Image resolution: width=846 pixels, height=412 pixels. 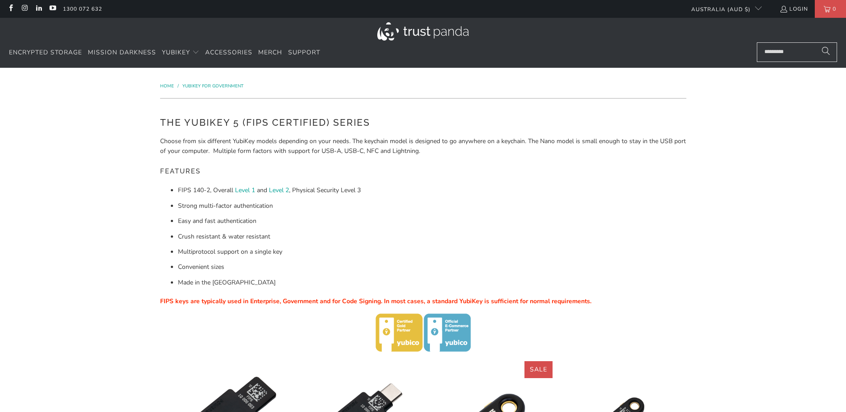 I want to click on span: FIPS keys are typically used in Enterprise, Government and for Code Signing. In most cases, a sta..., so click(x=375, y=301).